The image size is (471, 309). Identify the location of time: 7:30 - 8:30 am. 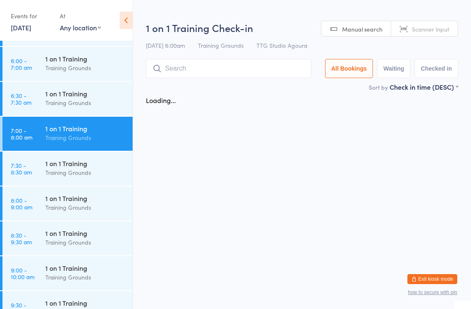
(21, 169).